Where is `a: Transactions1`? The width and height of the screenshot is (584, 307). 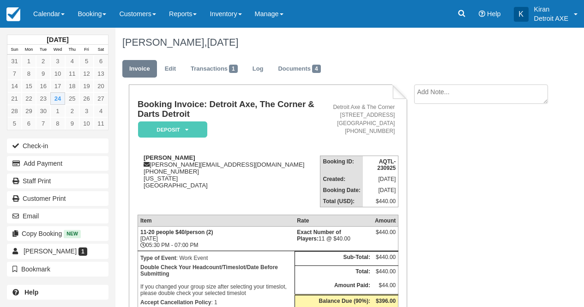 a: Transactions1 is located at coordinates (214, 69).